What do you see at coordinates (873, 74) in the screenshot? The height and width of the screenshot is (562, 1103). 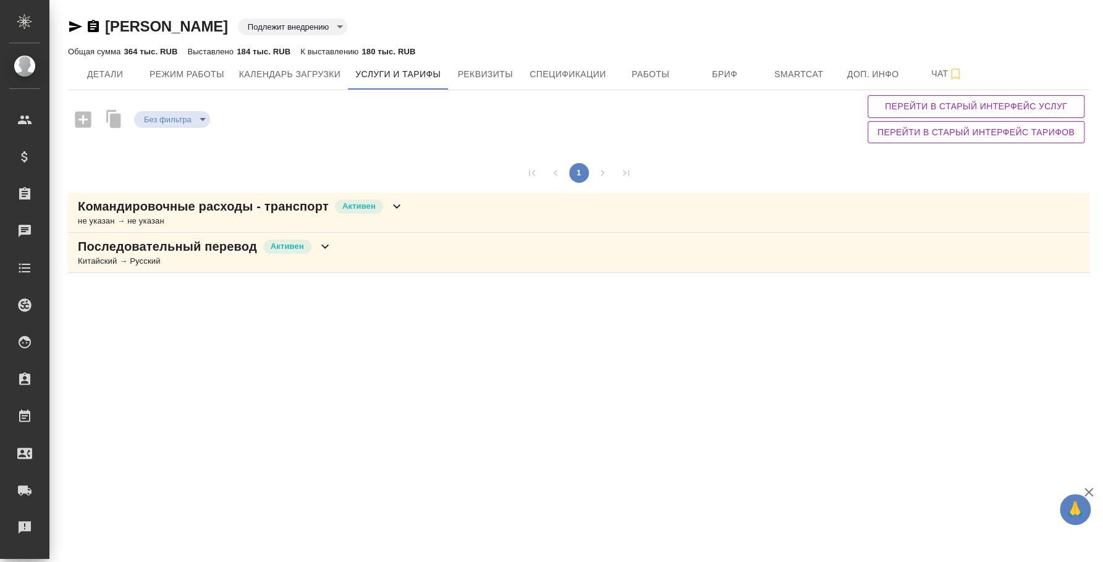 I see `span: Доп. инфо` at bounding box center [873, 74].